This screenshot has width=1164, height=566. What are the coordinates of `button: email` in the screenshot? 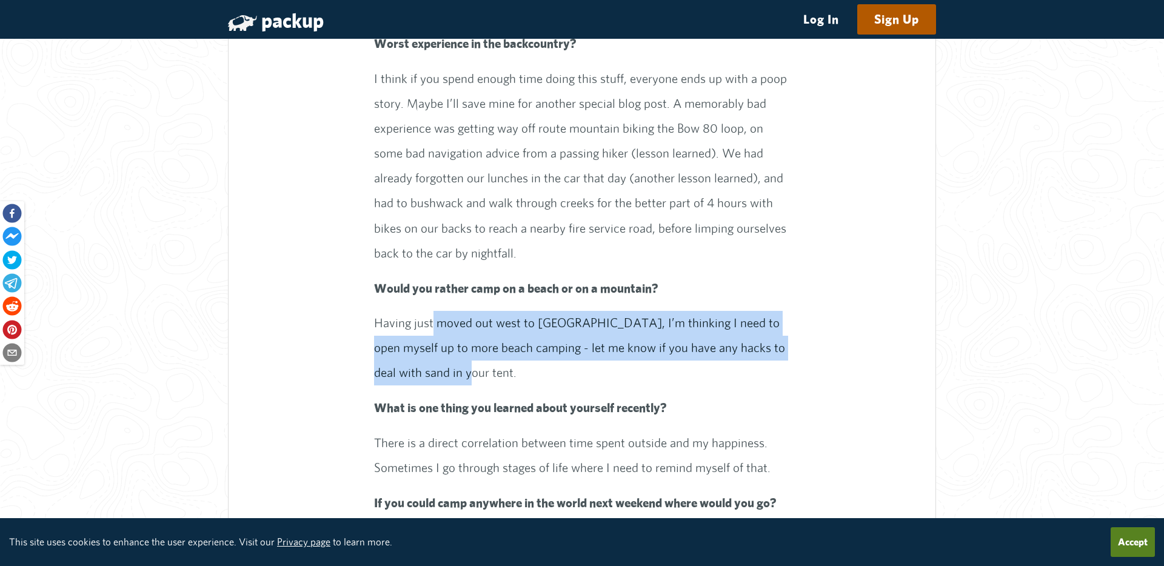 It's located at (12, 353).